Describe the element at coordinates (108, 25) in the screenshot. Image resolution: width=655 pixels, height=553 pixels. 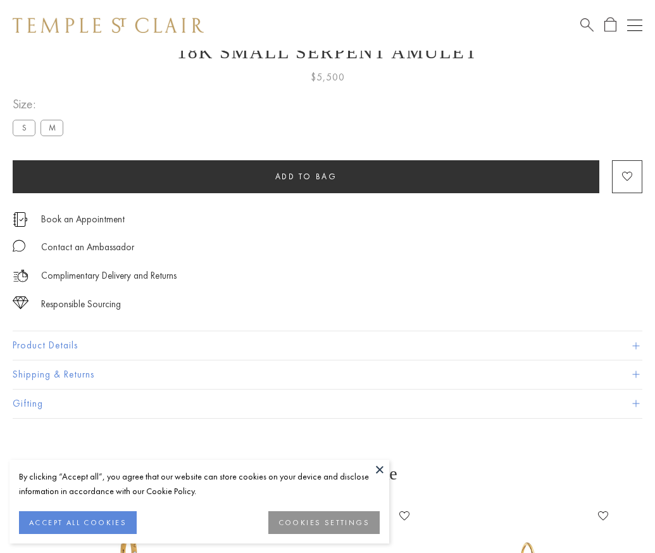
I see `img: Temple St. Clair` at that location.